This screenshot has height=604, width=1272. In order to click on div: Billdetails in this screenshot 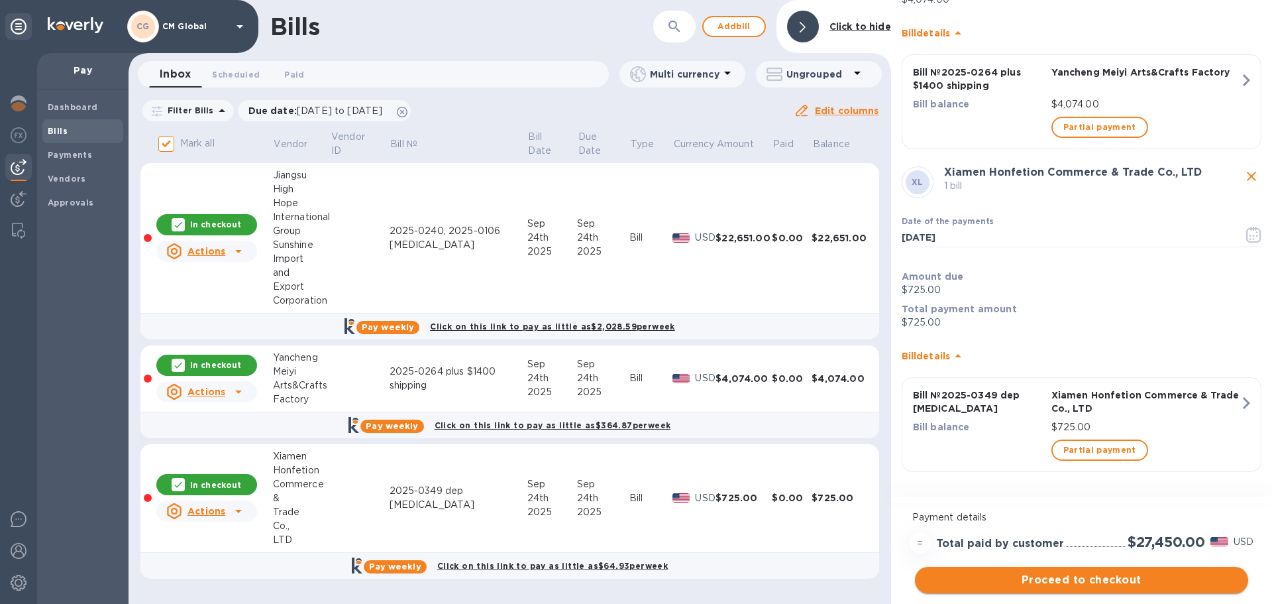, I will do `click(1081, 33)`.